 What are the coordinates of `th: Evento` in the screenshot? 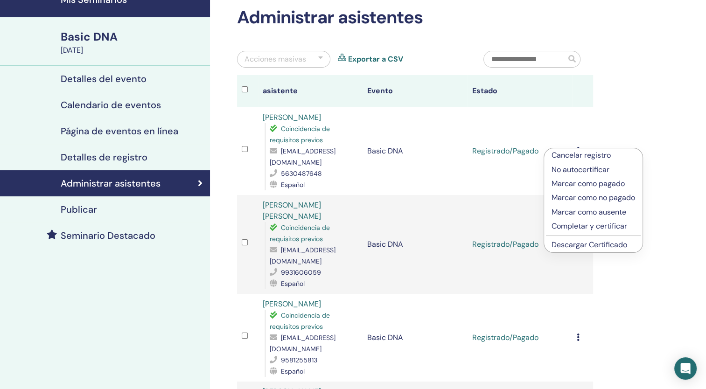 It's located at (415, 91).